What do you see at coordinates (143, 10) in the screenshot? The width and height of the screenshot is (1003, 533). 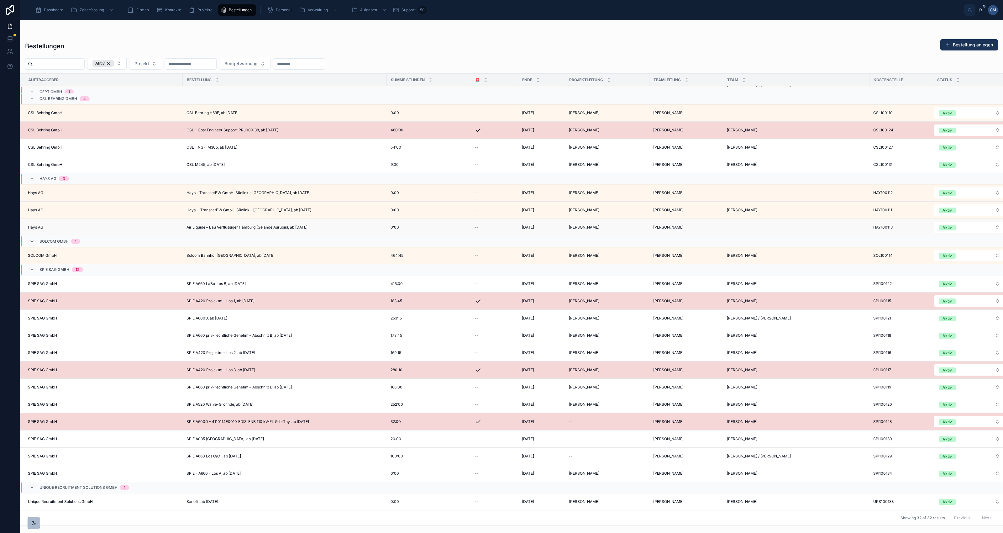 I see `span: Firmen` at bounding box center [143, 10].